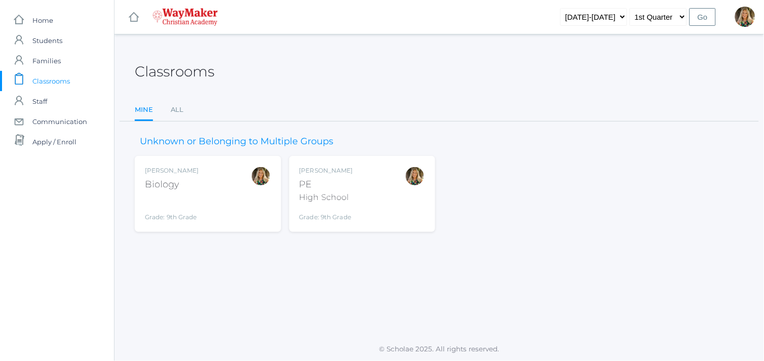 The height and width of the screenshot is (361, 764). I want to click on div: High School, so click(326, 198).